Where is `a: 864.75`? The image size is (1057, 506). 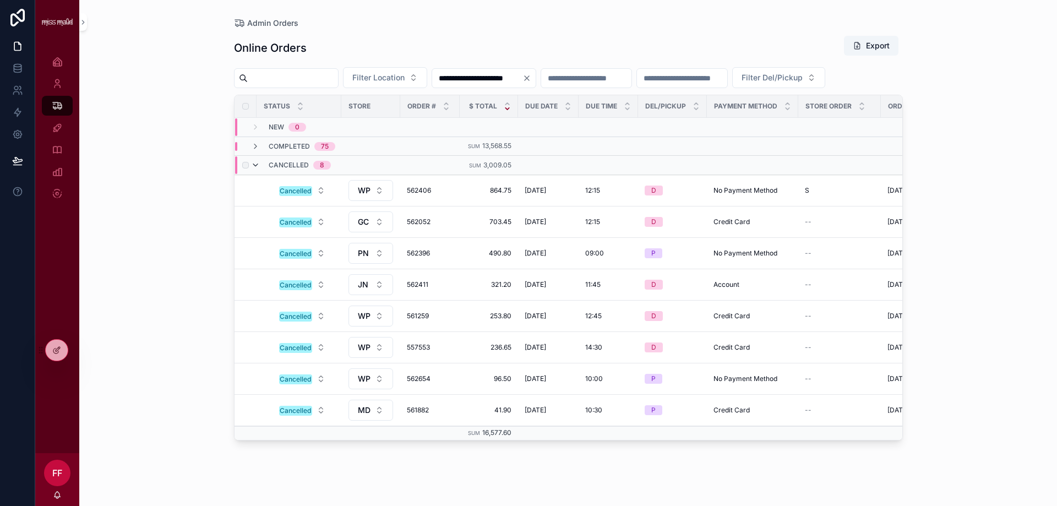 a: 864.75 is located at coordinates (489, 191).